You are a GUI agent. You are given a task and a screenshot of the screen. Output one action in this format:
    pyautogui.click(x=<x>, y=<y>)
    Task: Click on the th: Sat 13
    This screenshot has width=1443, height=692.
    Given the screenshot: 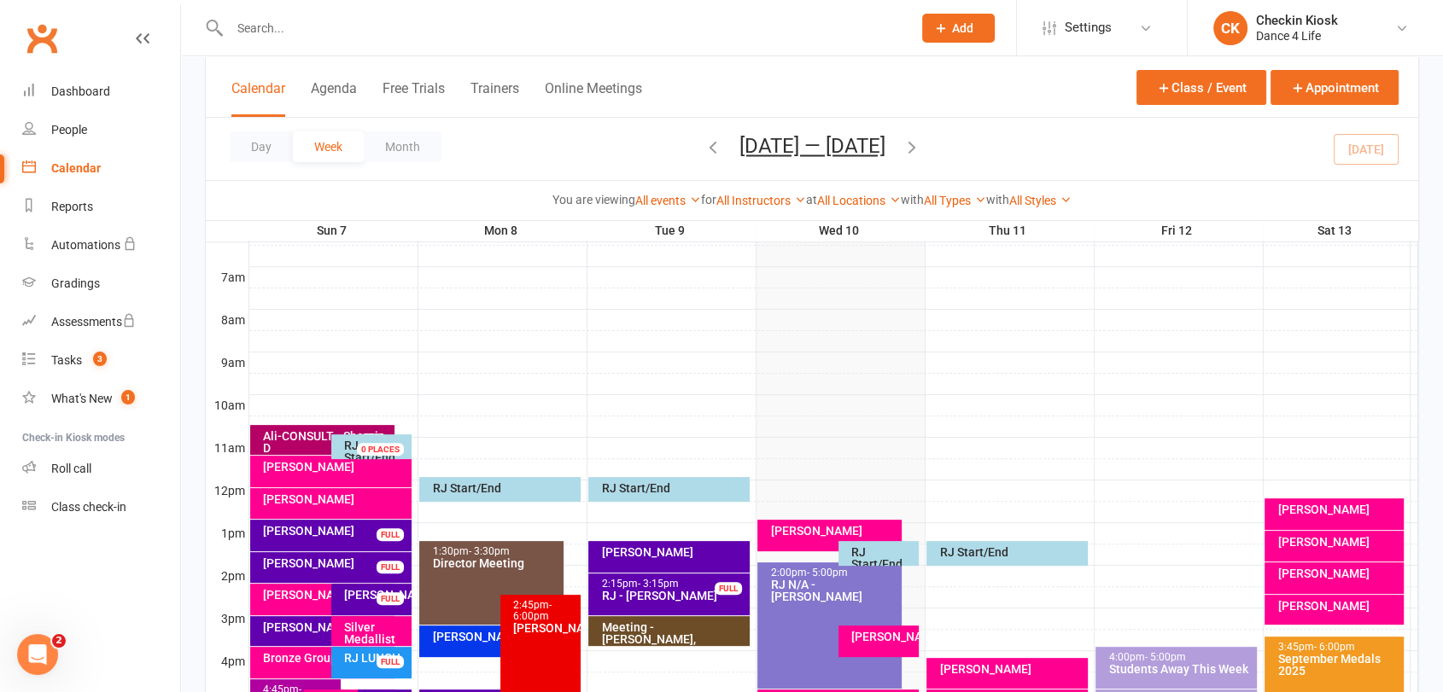 What is the action you would take?
    pyautogui.click(x=1336, y=231)
    